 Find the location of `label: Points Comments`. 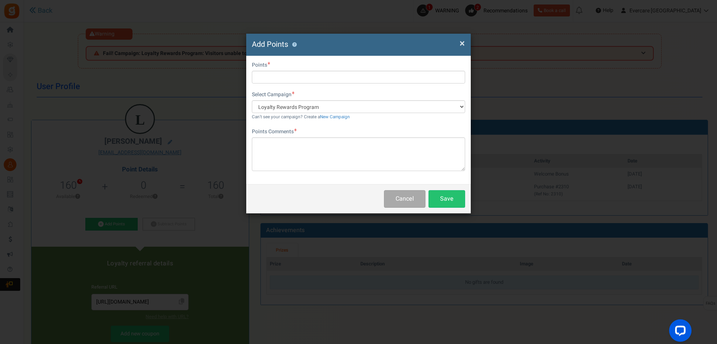

label: Points Comments is located at coordinates (274, 132).